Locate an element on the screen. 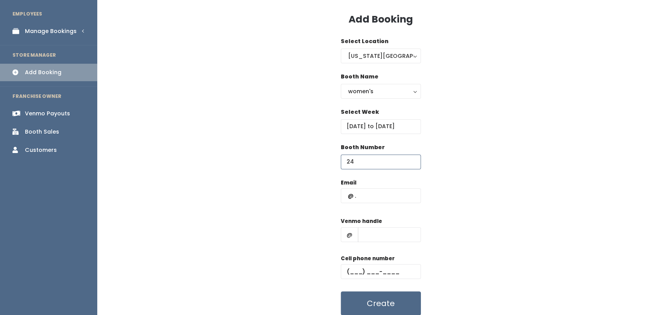  div: Manage Bookings is located at coordinates (51, 31).